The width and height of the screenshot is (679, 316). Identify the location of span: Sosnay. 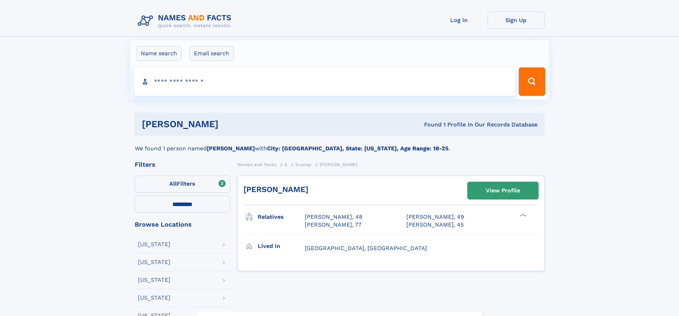
(303, 165).